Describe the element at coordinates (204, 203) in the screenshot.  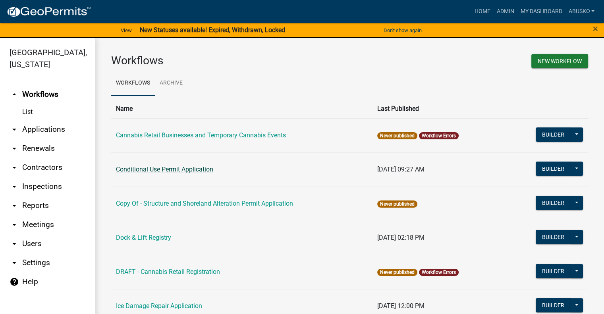
I see `a: Copy Of - Structure and Shoreland Alteration Permit Application` at that location.